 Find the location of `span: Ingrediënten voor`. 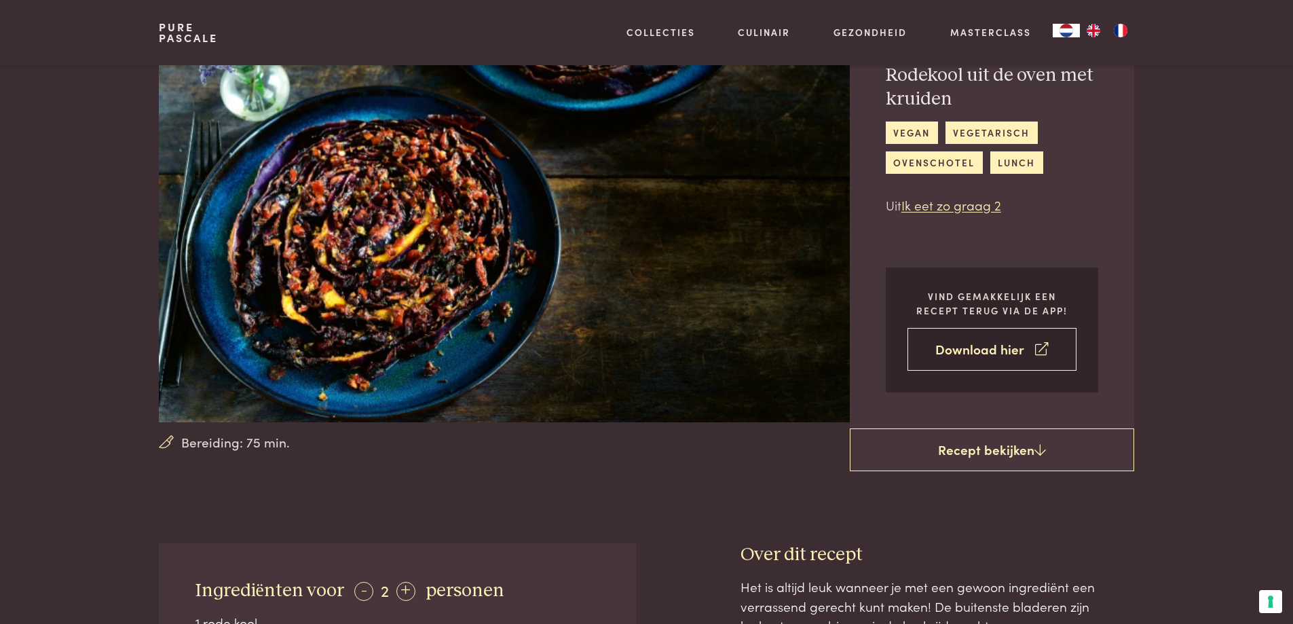

span: Ingrediënten voor is located at coordinates (269, 590).